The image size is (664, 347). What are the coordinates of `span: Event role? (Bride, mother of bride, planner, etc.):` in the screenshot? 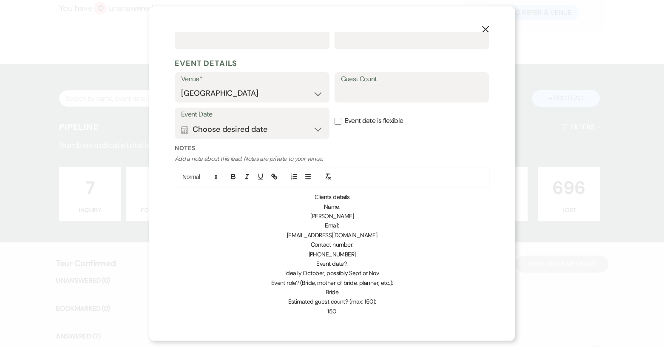 It's located at (332, 283).